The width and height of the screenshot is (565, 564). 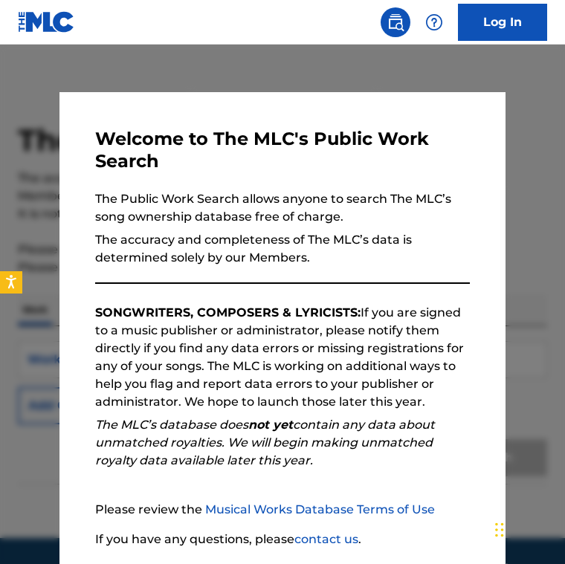 What do you see at coordinates (528, 529) in the screenshot?
I see `div: Chat Widget` at bounding box center [528, 529].